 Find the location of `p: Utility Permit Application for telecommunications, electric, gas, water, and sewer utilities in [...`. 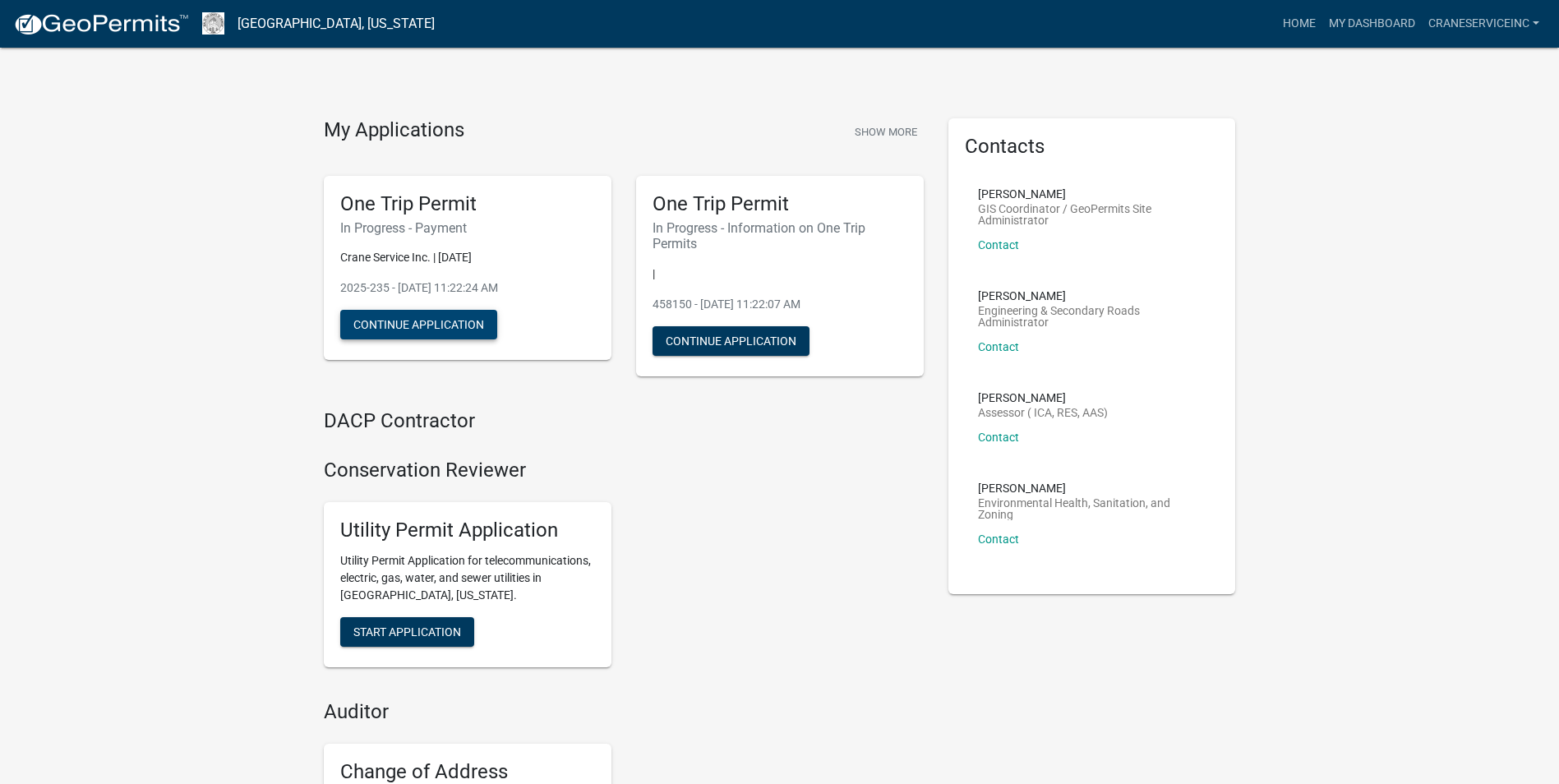

p: Utility Permit Application for telecommunications, electric, gas, water, and sewer utilities in [... is located at coordinates (468, 578).